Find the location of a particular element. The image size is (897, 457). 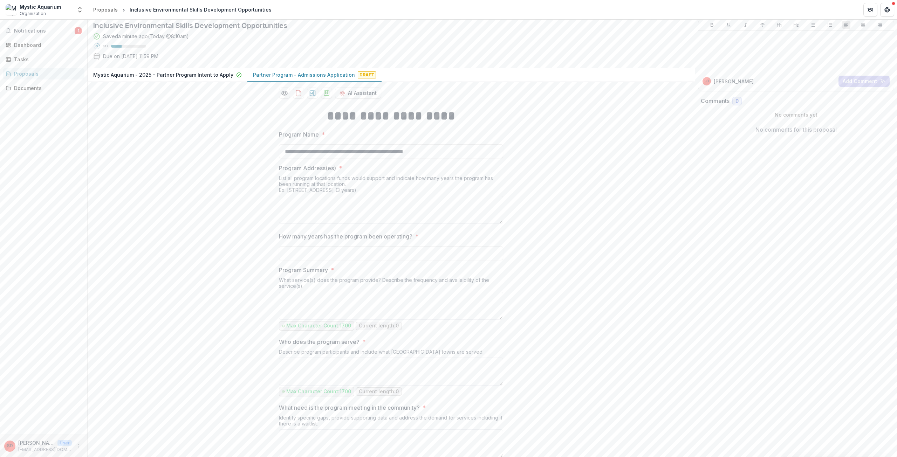

a: Dashboard is located at coordinates (43, 45).